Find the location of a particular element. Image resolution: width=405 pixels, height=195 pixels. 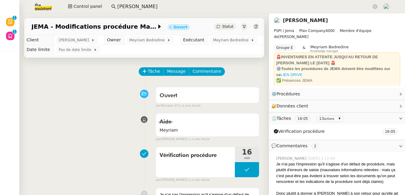

span: Commentaire is located at coordinates (207, 71).